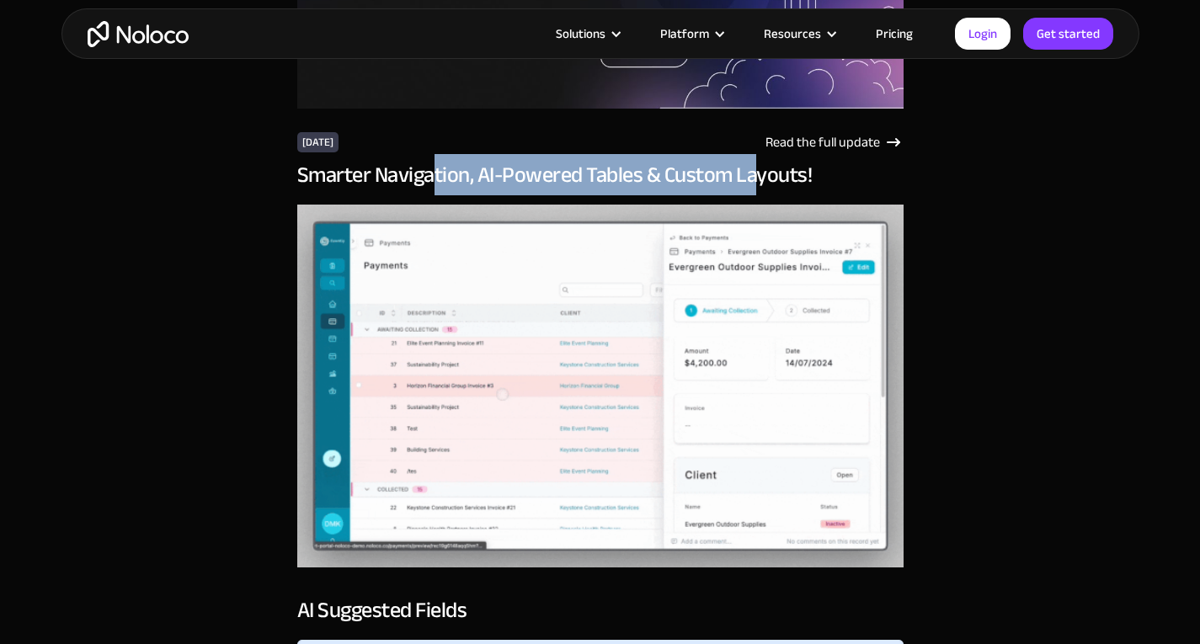 Image resolution: width=1200 pixels, height=644 pixels. I want to click on h3: Smarter Navigation, AI-Powered Tables & Custom Layouts!, so click(601, 175).